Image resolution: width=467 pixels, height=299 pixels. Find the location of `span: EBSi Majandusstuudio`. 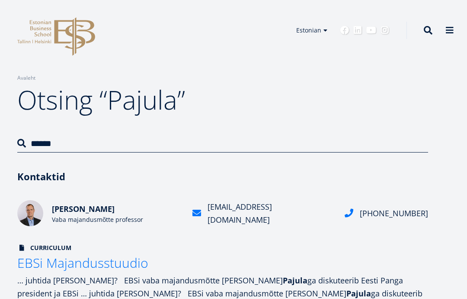

span: EBSi Majandusstuudio is located at coordinates (83, 262).